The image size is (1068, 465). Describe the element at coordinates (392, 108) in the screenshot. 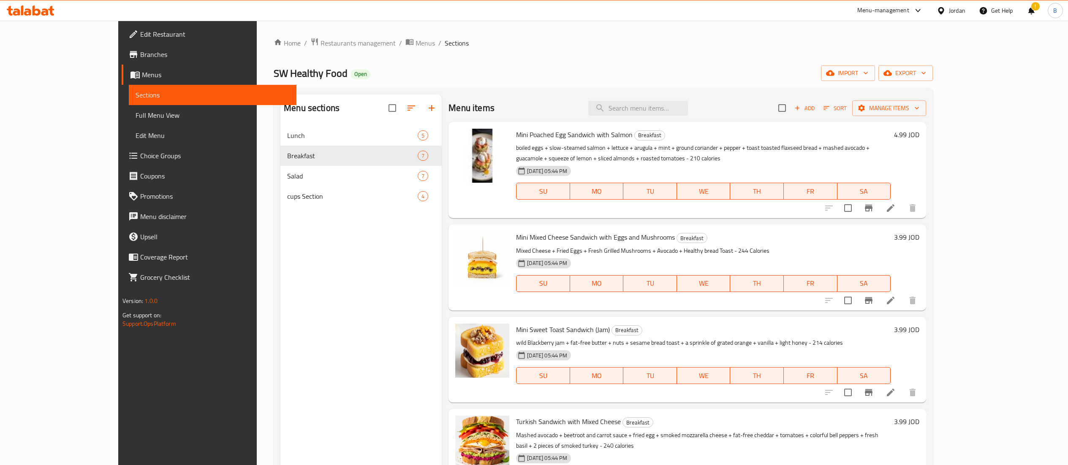

I see `span: Select all sections` at that location.